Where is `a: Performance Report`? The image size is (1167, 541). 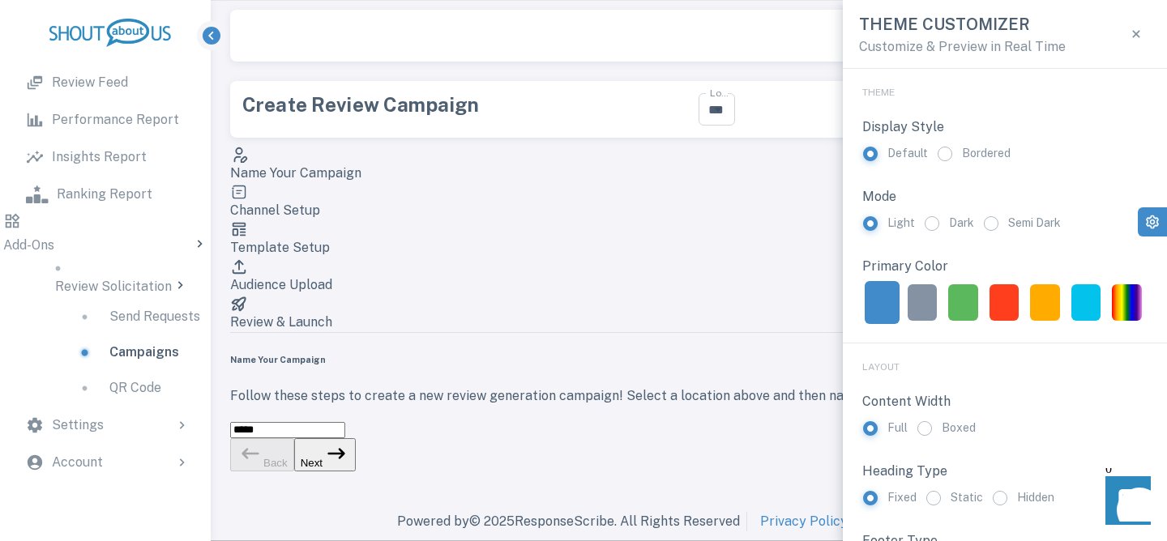 a: Performance Report is located at coordinates (105, 120).